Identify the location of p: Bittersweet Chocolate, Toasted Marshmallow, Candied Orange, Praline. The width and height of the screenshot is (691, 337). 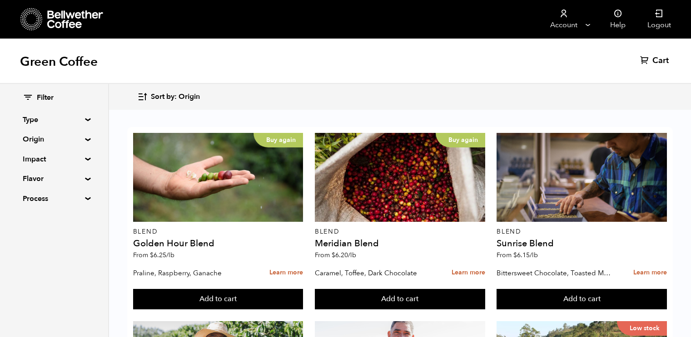
(554, 273).